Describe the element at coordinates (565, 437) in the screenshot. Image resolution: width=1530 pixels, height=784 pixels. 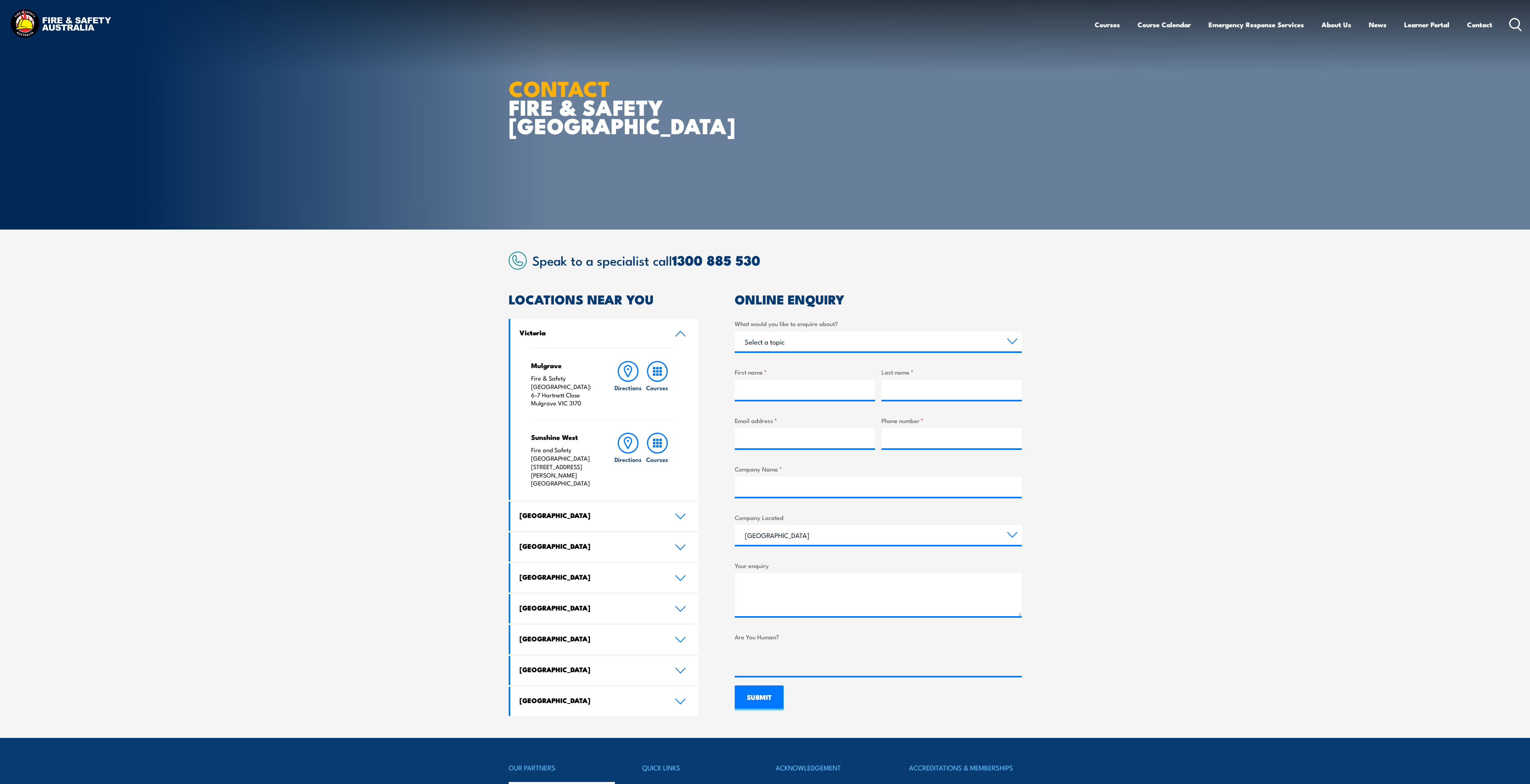
I see `h4: Sunshine West` at that location.